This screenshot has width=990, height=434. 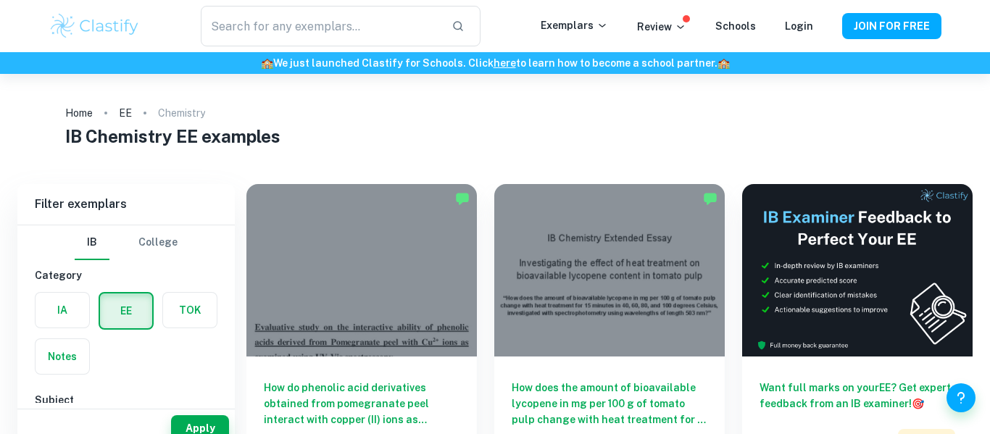 What do you see at coordinates (126, 400) in the screenshot?
I see `h6: Subject` at bounding box center [126, 400].